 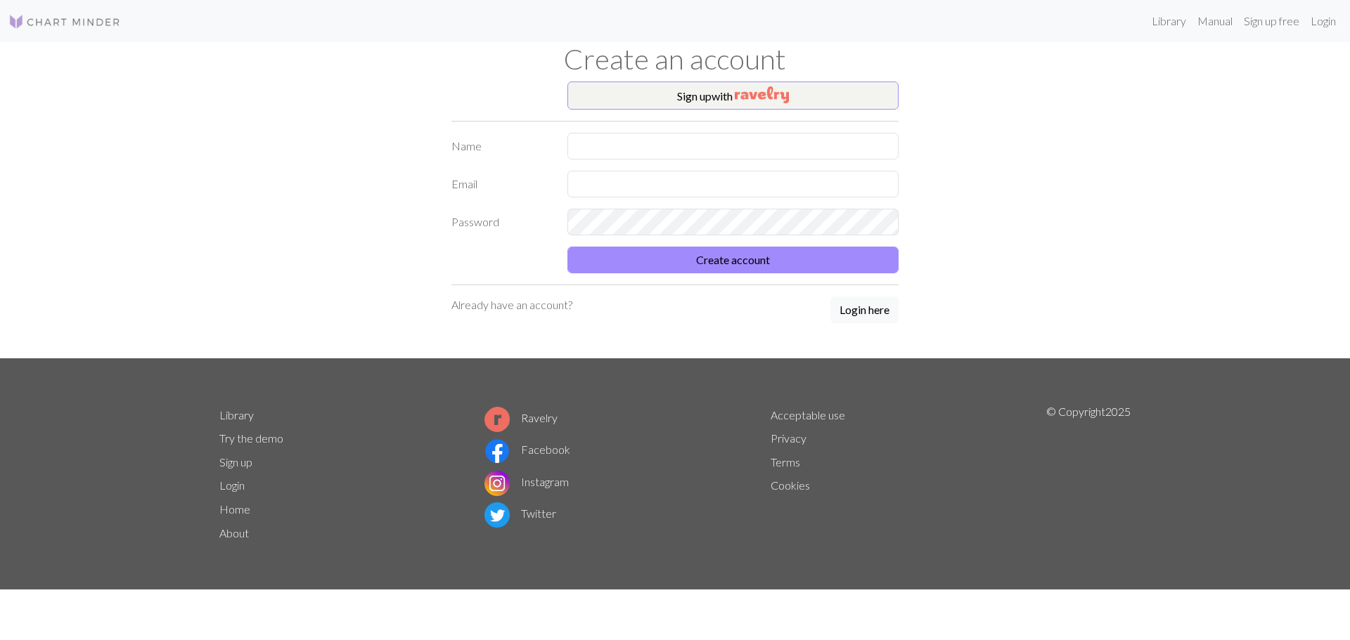 I want to click on img: Ravelry logo, so click(x=497, y=420).